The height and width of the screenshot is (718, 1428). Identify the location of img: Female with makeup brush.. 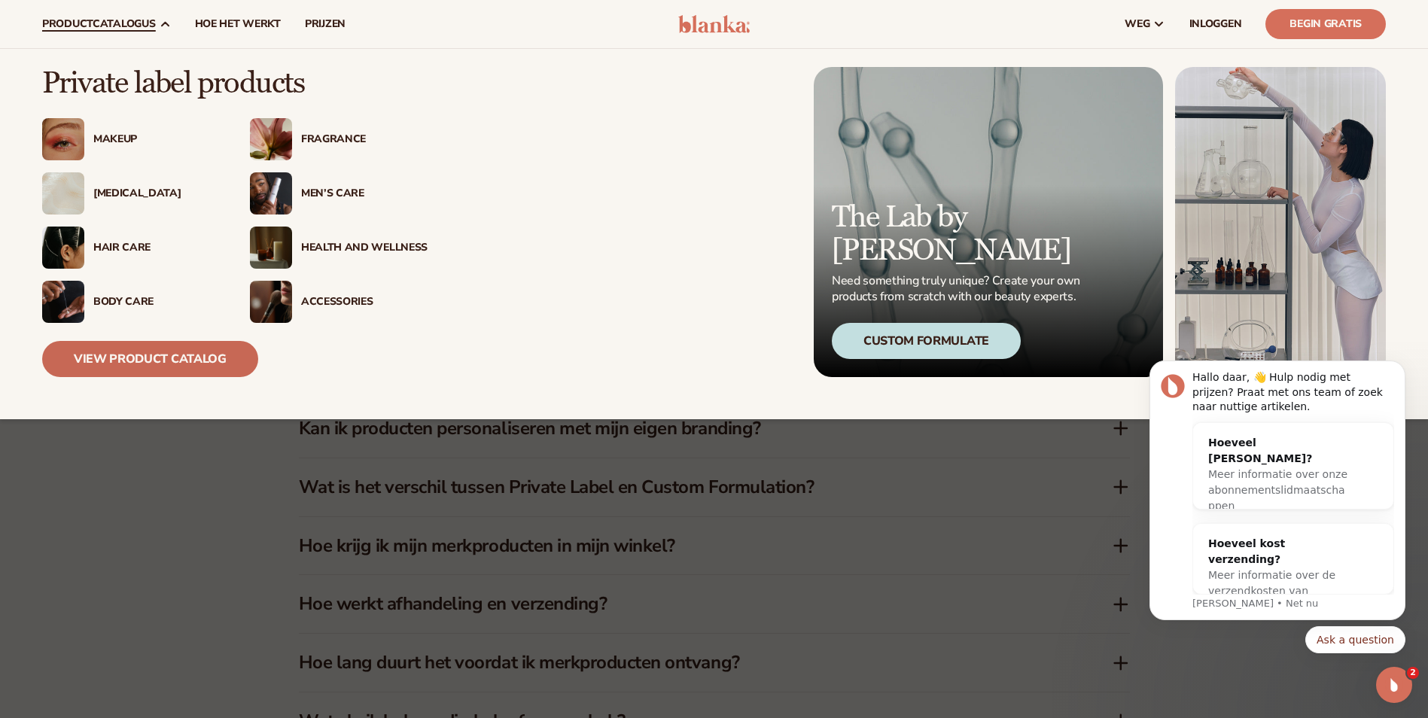
(271, 302).